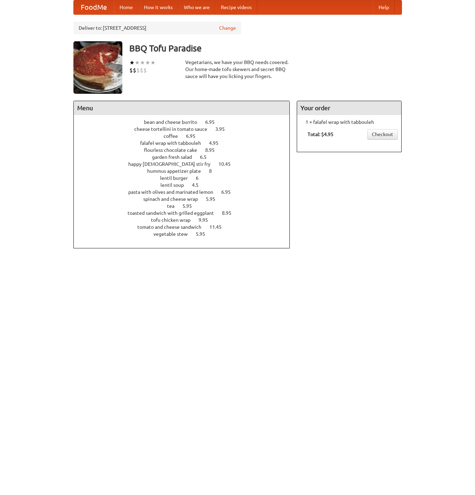  Describe the element at coordinates (158, 7) in the screenshot. I see `a: How it works` at that location.